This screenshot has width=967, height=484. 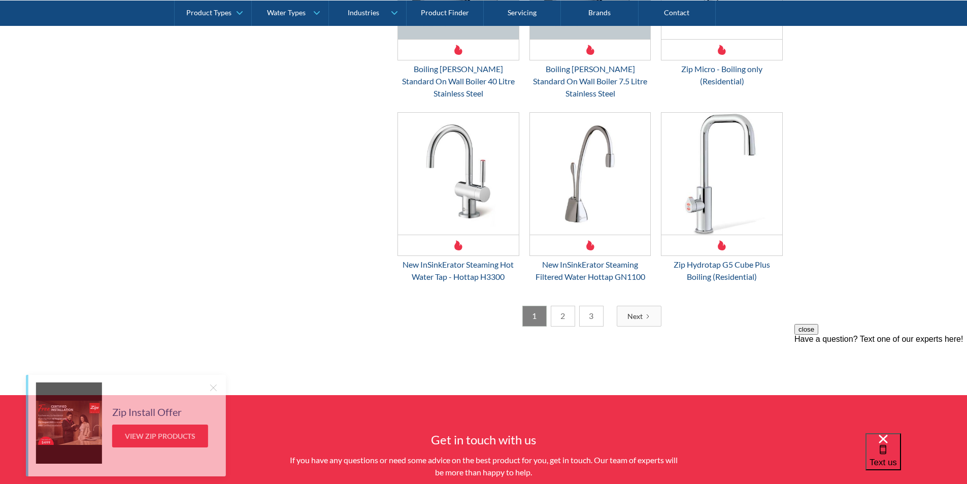 I want to click on div: New InSinkErator Steaming Hot Water Tap - Hottap H3300, so click(x=458, y=270).